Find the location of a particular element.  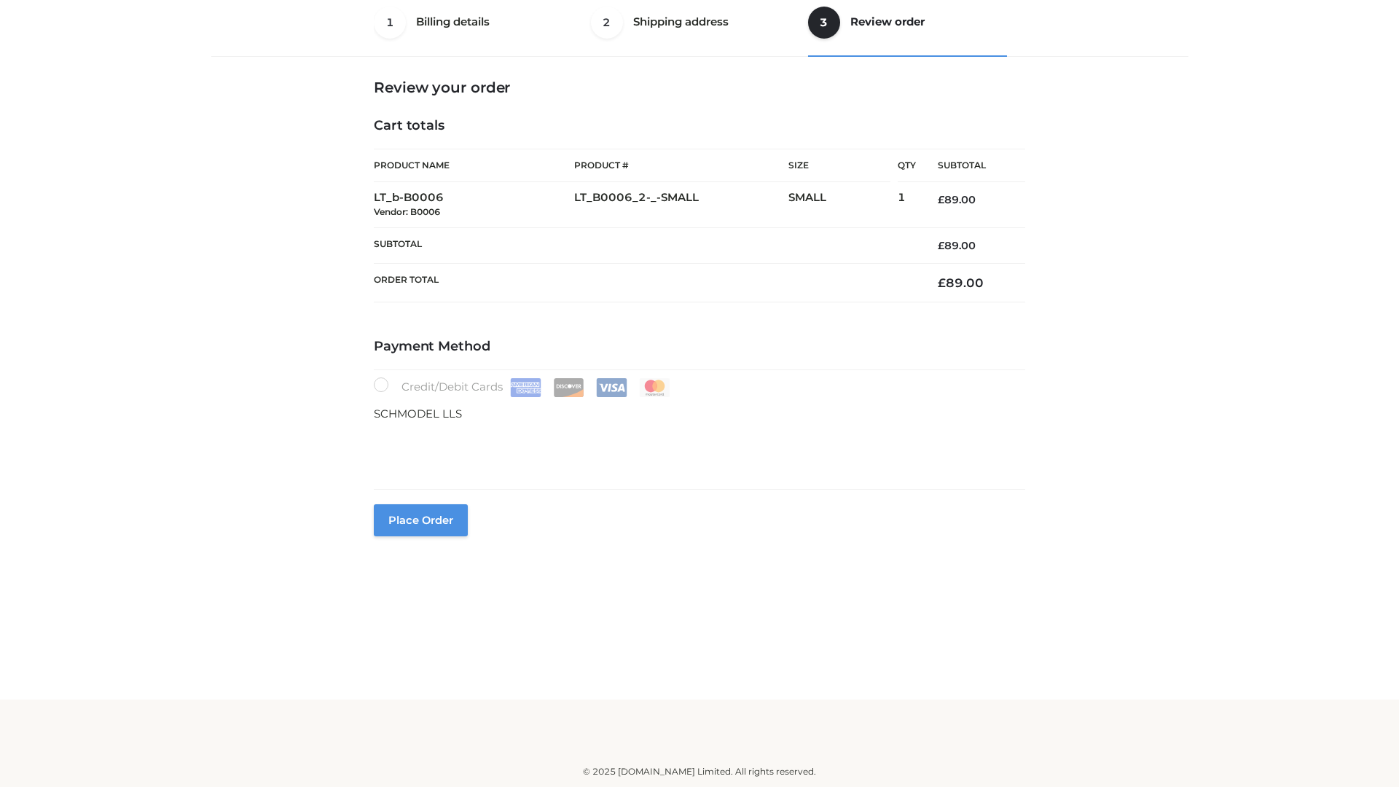

img: Discover is located at coordinates (568, 388).